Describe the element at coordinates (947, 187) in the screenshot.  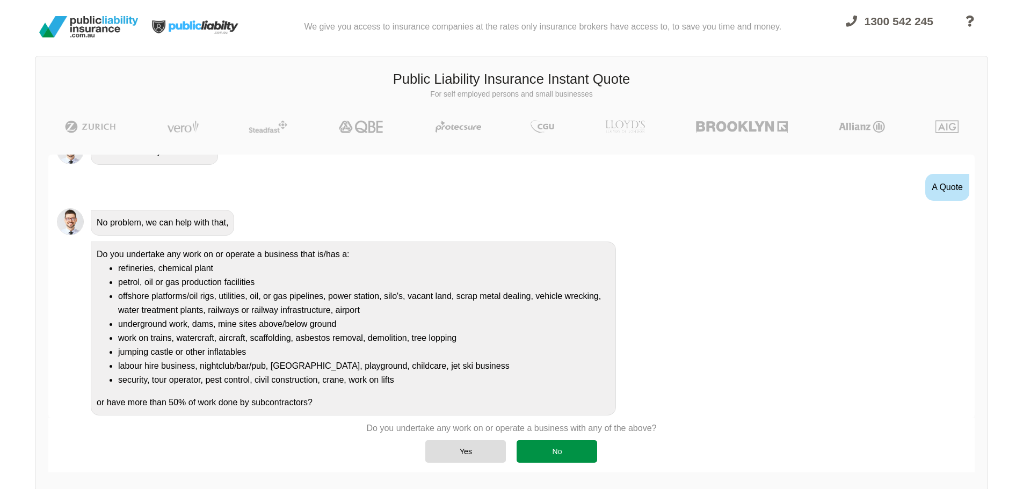
I see `div: A Quote` at that location.